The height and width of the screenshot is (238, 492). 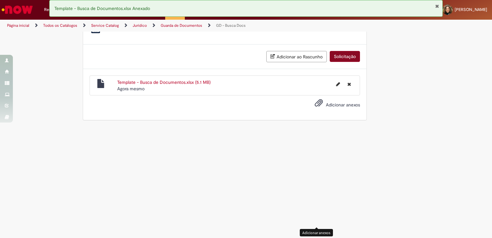 What do you see at coordinates (102, 8) in the screenshot?
I see `span: Template - Busca de Documentos.xlsx Anexado` at bounding box center [102, 8].